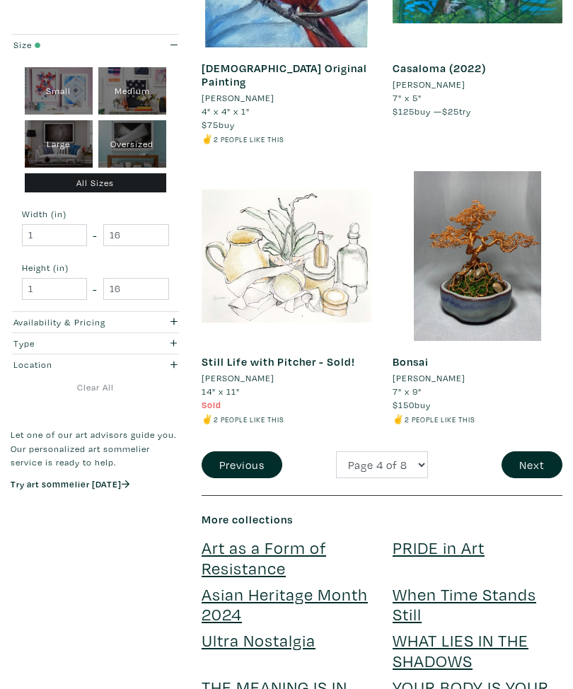 The height and width of the screenshot is (689, 573). I want to click on div: Oversized, so click(132, 143).